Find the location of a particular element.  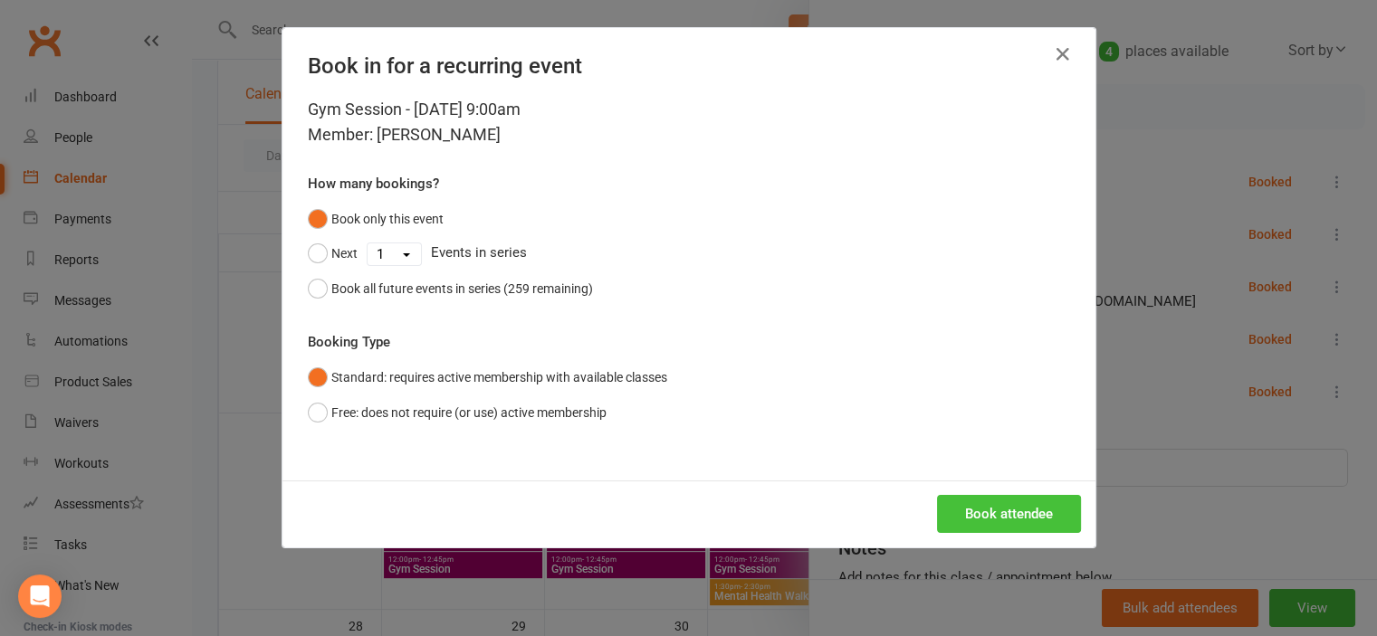

button: Book all future events in series (259 remaining) is located at coordinates (450, 289).